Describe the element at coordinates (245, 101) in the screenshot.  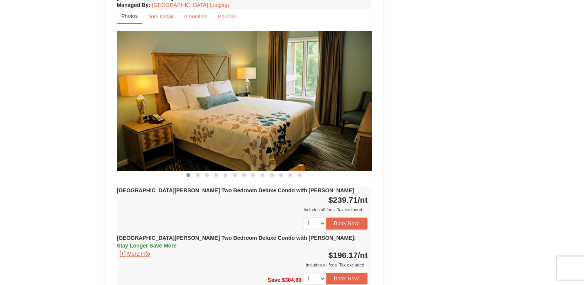
I see `img: 18876286-137-863bd0ca.jpg` at that location.